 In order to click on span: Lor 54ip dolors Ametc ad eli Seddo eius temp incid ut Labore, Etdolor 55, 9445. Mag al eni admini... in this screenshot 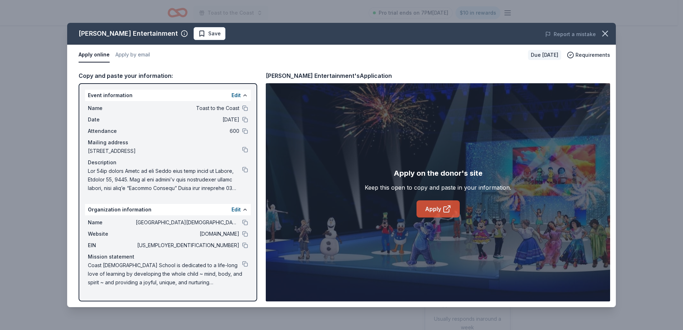, I will do `click(165, 180)`.